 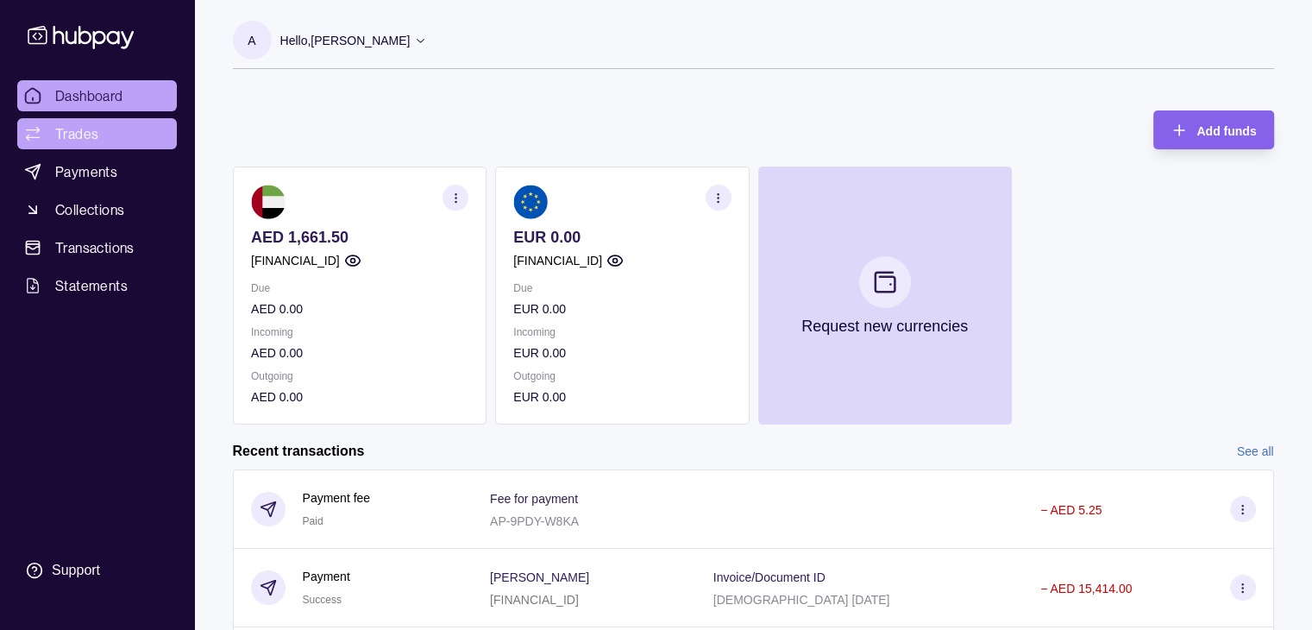 What do you see at coordinates (322, 599) in the screenshot?
I see `span: Success` at bounding box center [322, 599].